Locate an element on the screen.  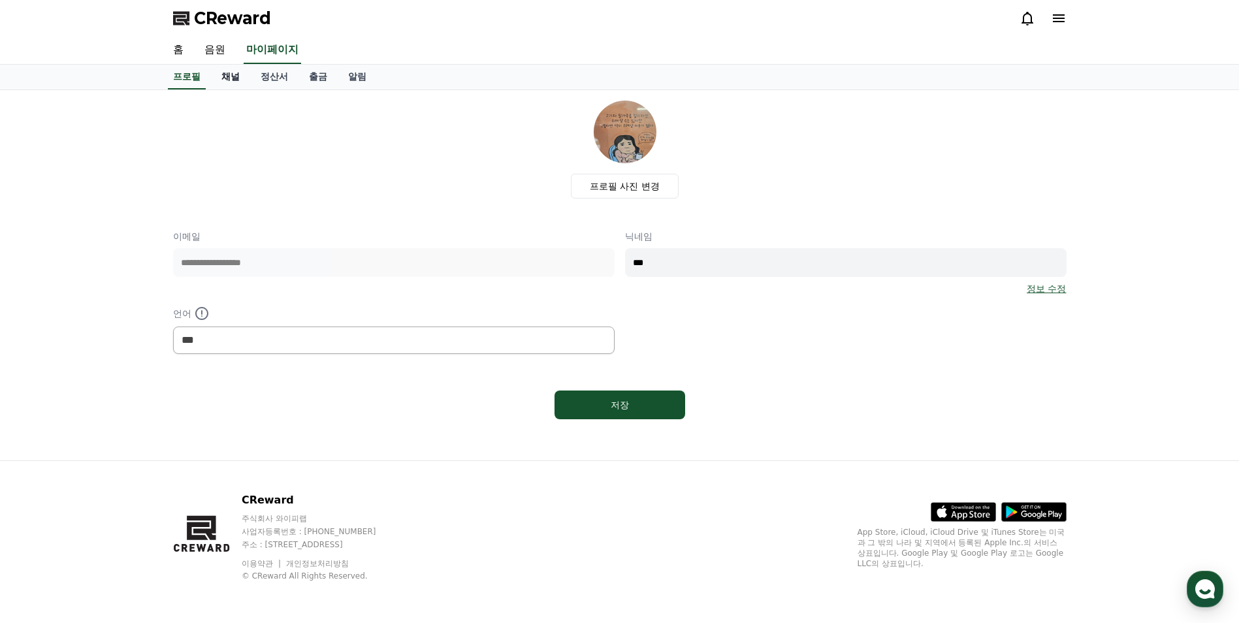
span: 설정 is located at coordinates (210, 439).